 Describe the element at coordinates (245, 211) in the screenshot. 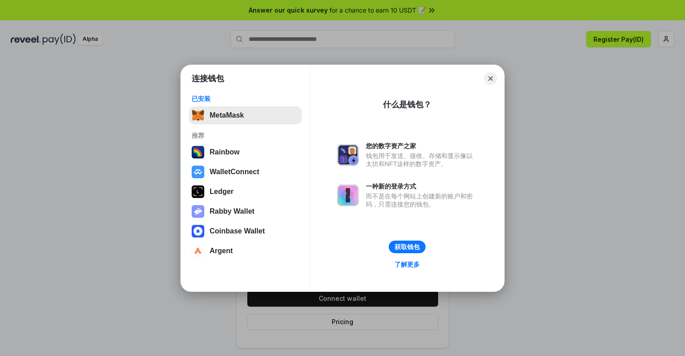

I see `button: Rabby Wallet` at that location.